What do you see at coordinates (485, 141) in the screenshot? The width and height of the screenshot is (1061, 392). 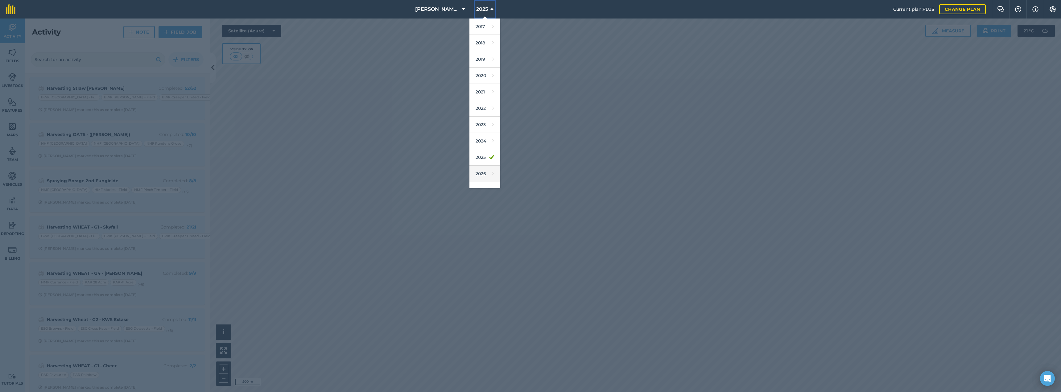 I see `a: 2024` at bounding box center [485, 141].